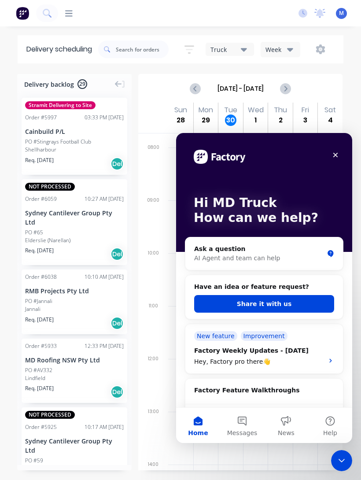 Image resolution: width=361 pixels, height=480 pixels. What do you see at coordinates (41, 199) in the screenshot?
I see `div: Order # 6059` at bounding box center [41, 199].